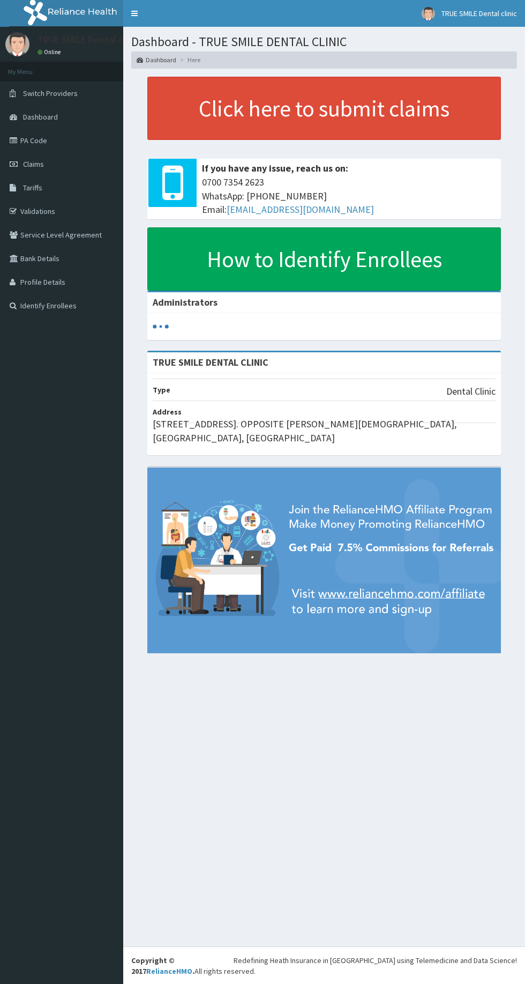  What do you see at coordinates (189, 60) in the screenshot?
I see `li: Here` at bounding box center [189, 60].